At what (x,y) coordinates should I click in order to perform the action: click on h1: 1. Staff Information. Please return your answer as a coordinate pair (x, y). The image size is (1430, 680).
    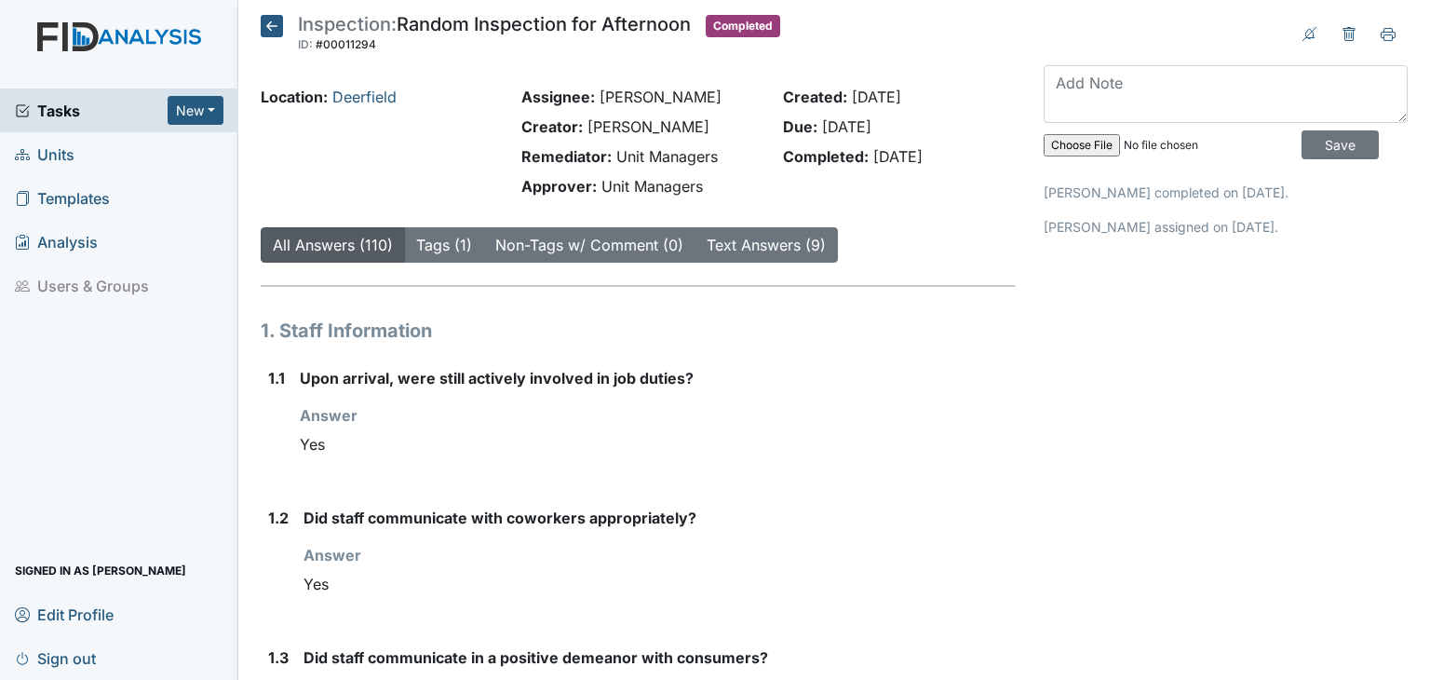
    Looking at the image, I should click on (638, 331).